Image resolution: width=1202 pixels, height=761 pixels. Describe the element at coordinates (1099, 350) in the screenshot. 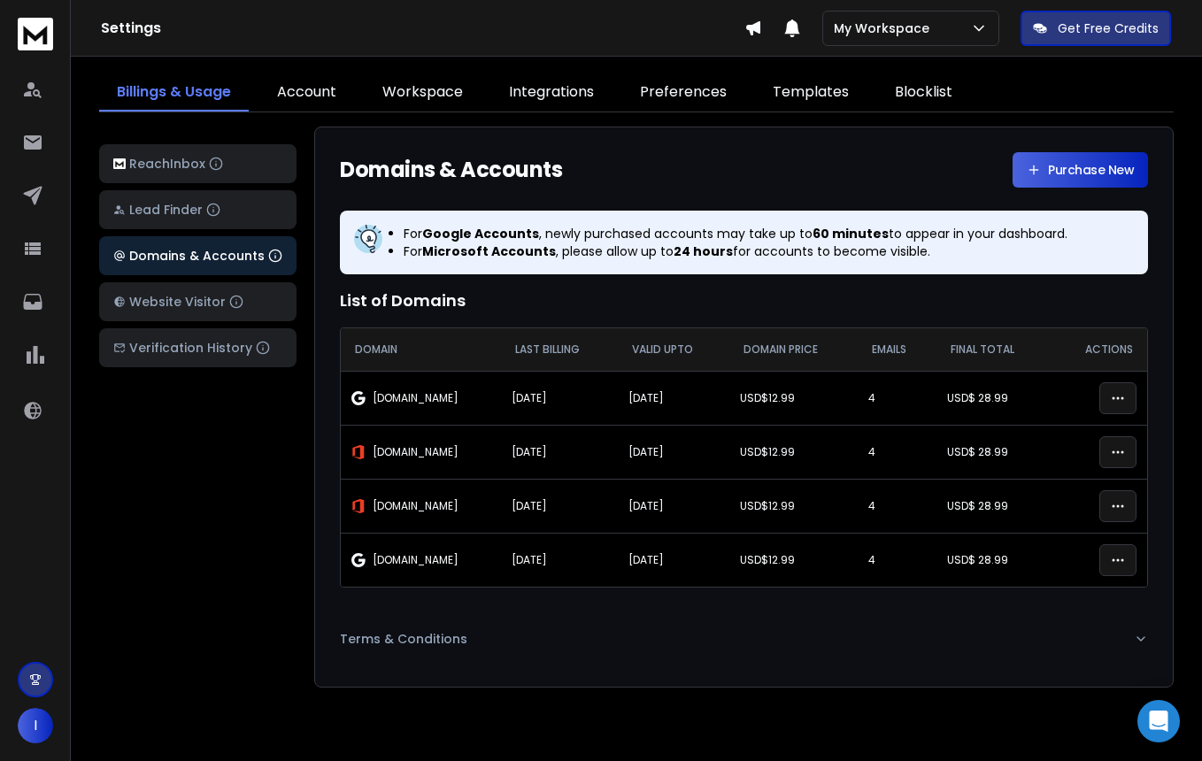

I see `th: Actions` at that location.